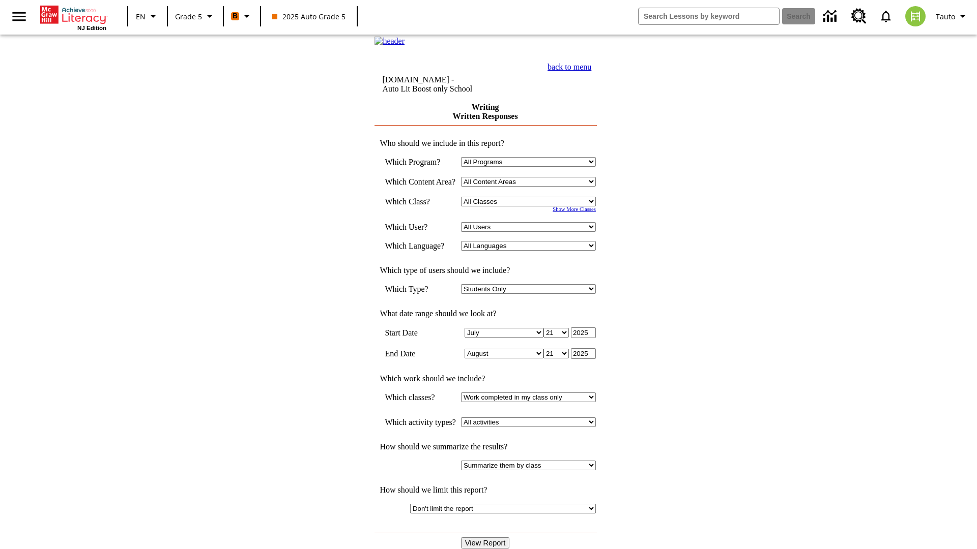  Describe the element at coordinates (140, 16) in the screenshot. I see `span: EN` at that location.